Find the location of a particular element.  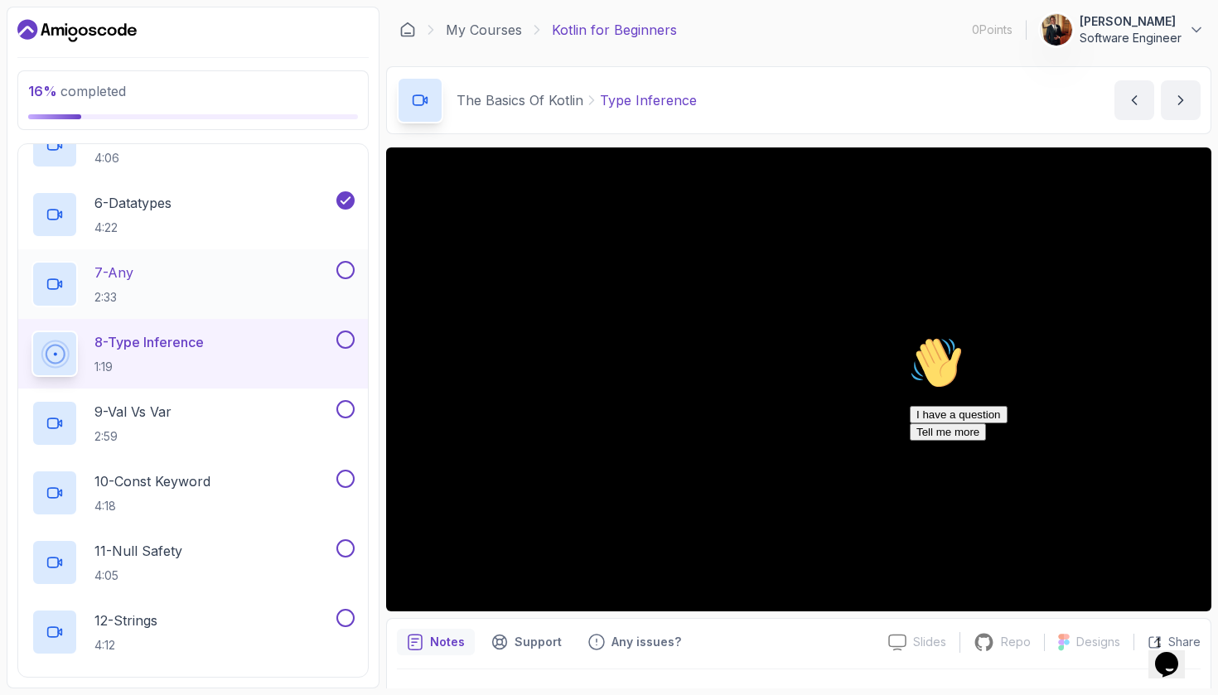

img: user profile image is located at coordinates (1056, 30).